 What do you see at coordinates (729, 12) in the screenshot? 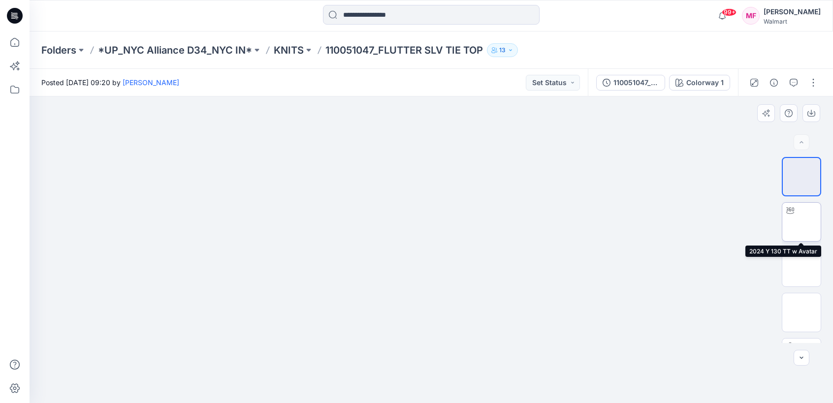
I see `span: 99+` at bounding box center [729, 12].